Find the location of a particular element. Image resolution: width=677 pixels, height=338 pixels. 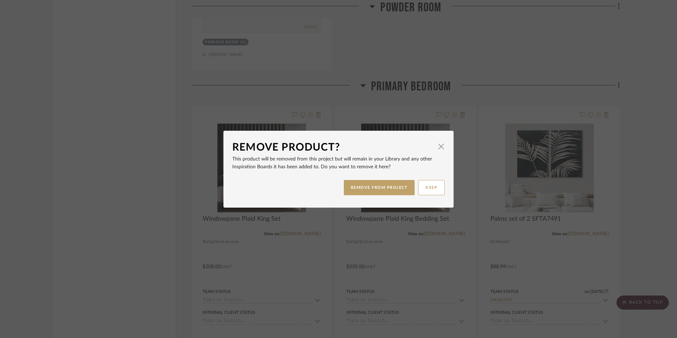

button: REMOVE FROM PROJECT is located at coordinates (379, 187).